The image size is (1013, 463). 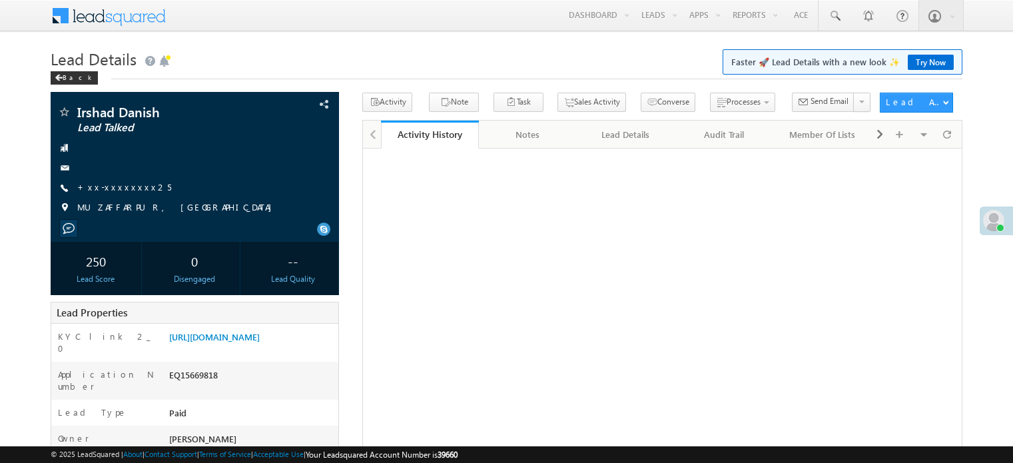 I want to click on a: About, so click(x=133, y=454).